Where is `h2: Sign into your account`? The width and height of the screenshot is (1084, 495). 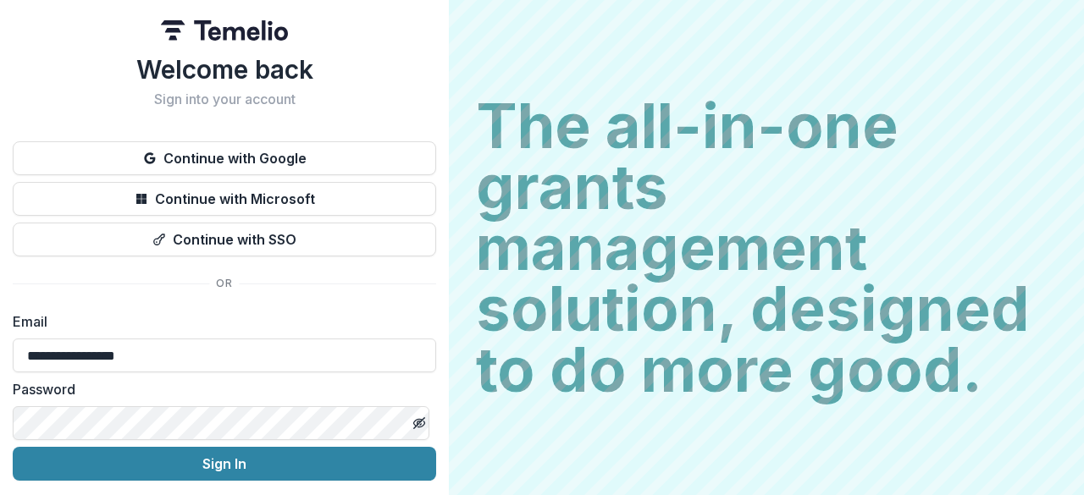 h2: Sign into your account is located at coordinates (224, 99).